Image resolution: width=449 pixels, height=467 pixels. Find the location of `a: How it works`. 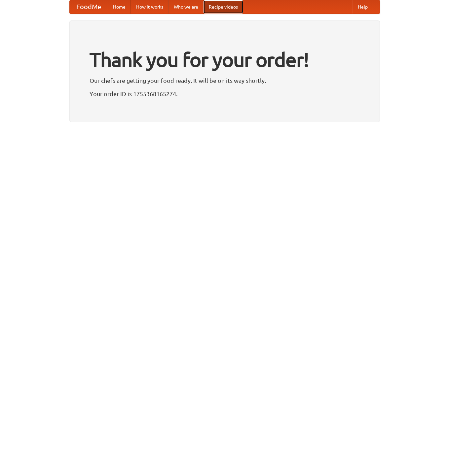

a: How it works is located at coordinates (150, 7).